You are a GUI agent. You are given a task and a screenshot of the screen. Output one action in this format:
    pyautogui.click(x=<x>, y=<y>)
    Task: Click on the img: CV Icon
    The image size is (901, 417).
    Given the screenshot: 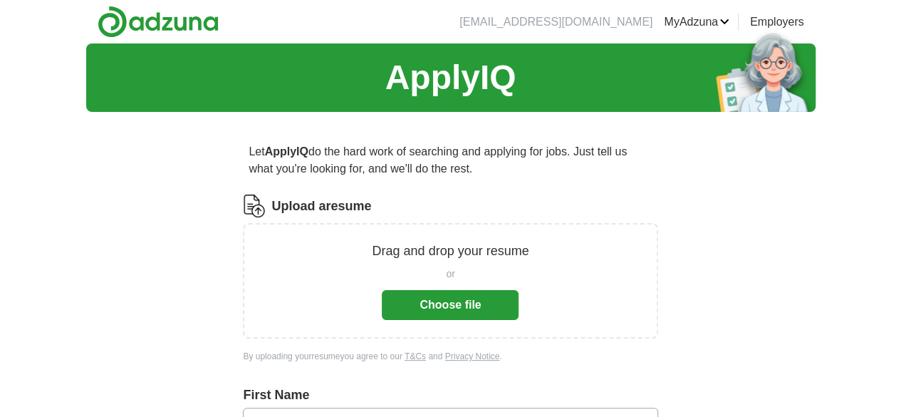 What is the action you would take?
    pyautogui.click(x=254, y=206)
    